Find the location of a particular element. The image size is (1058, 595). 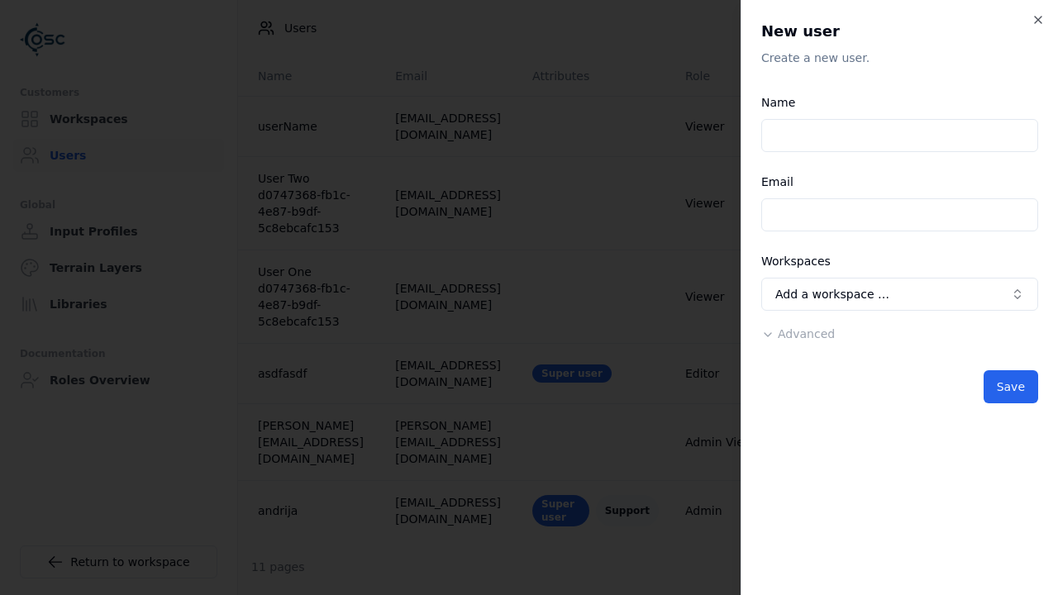

span: Advanced is located at coordinates (806, 334).